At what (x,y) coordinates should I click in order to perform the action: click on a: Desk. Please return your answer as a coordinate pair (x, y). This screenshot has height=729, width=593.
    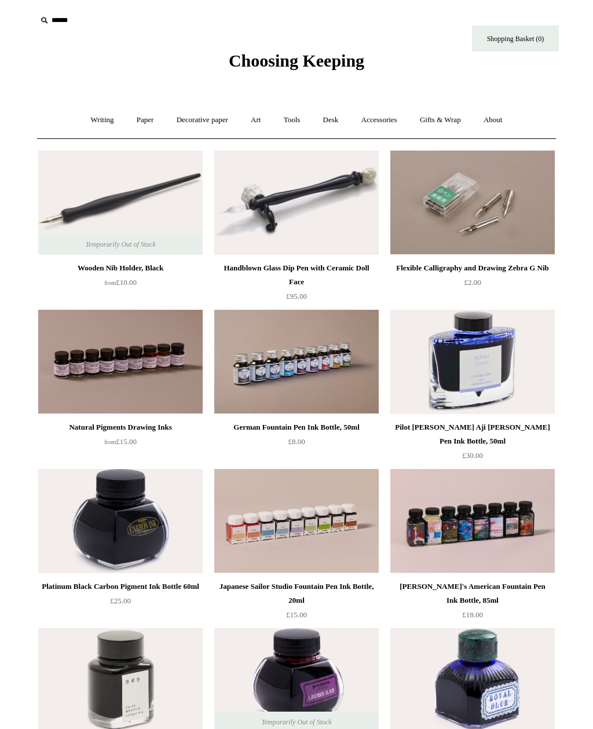
    Looking at the image, I should click on (331, 120).